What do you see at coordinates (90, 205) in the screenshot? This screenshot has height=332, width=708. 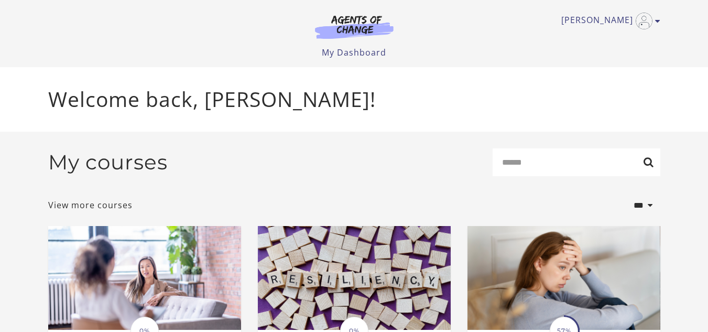 I see `a: View more courses` at bounding box center [90, 205].